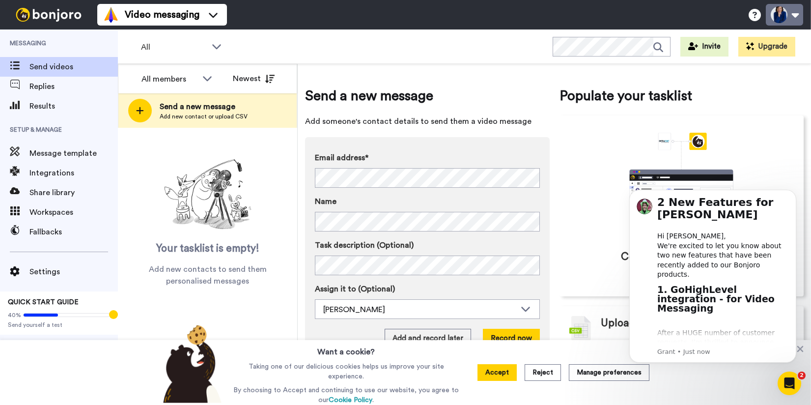 The height and width of the screenshot is (405, 811). Describe the element at coordinates (14, 315) in the screenshot. I see `span: 40%` at that location.